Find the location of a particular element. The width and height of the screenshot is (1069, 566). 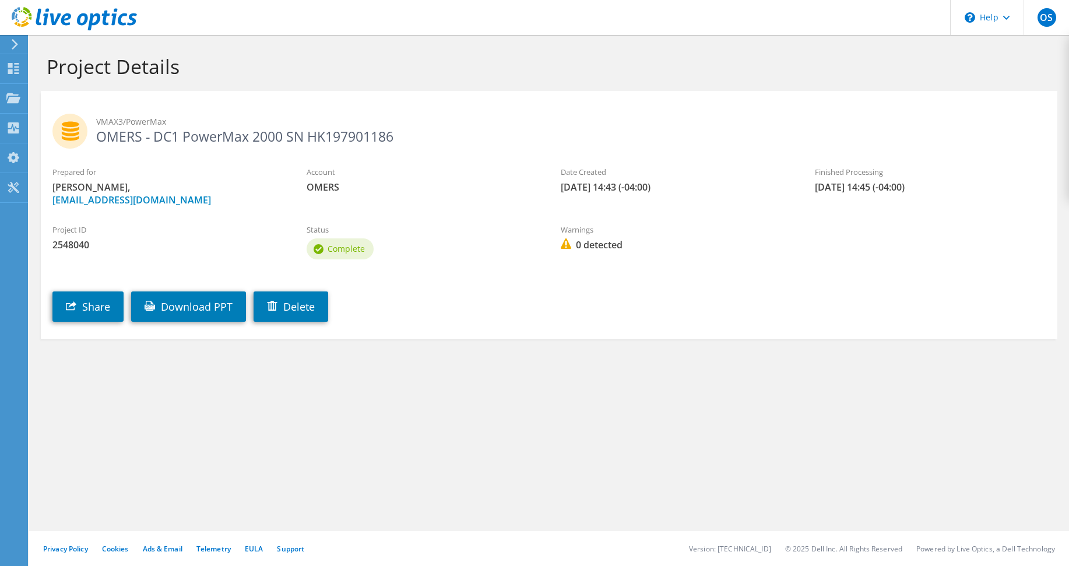

a: Delete is located at coordinates (291, 307).